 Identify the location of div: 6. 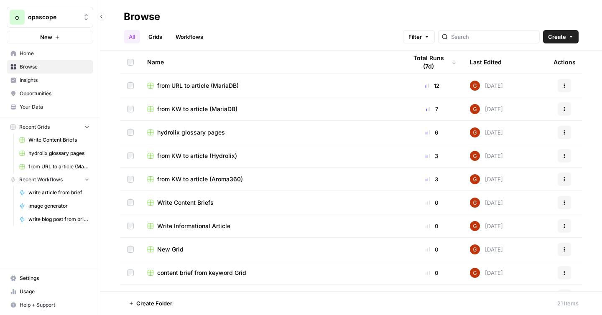
(432, 132).